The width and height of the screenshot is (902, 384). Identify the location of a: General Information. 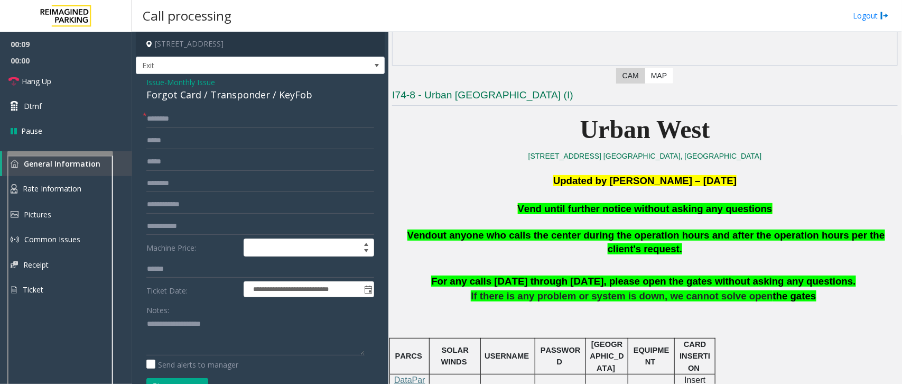
(67, 163).